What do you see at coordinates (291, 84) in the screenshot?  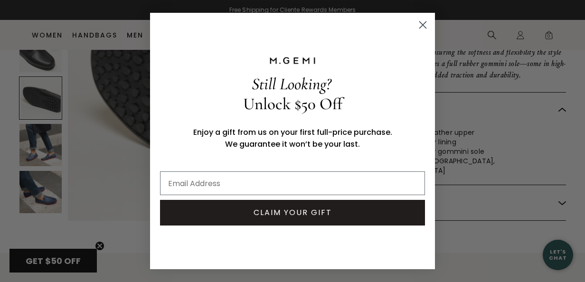 I see `span: Still Looking?` at bounding box center [291, 84].